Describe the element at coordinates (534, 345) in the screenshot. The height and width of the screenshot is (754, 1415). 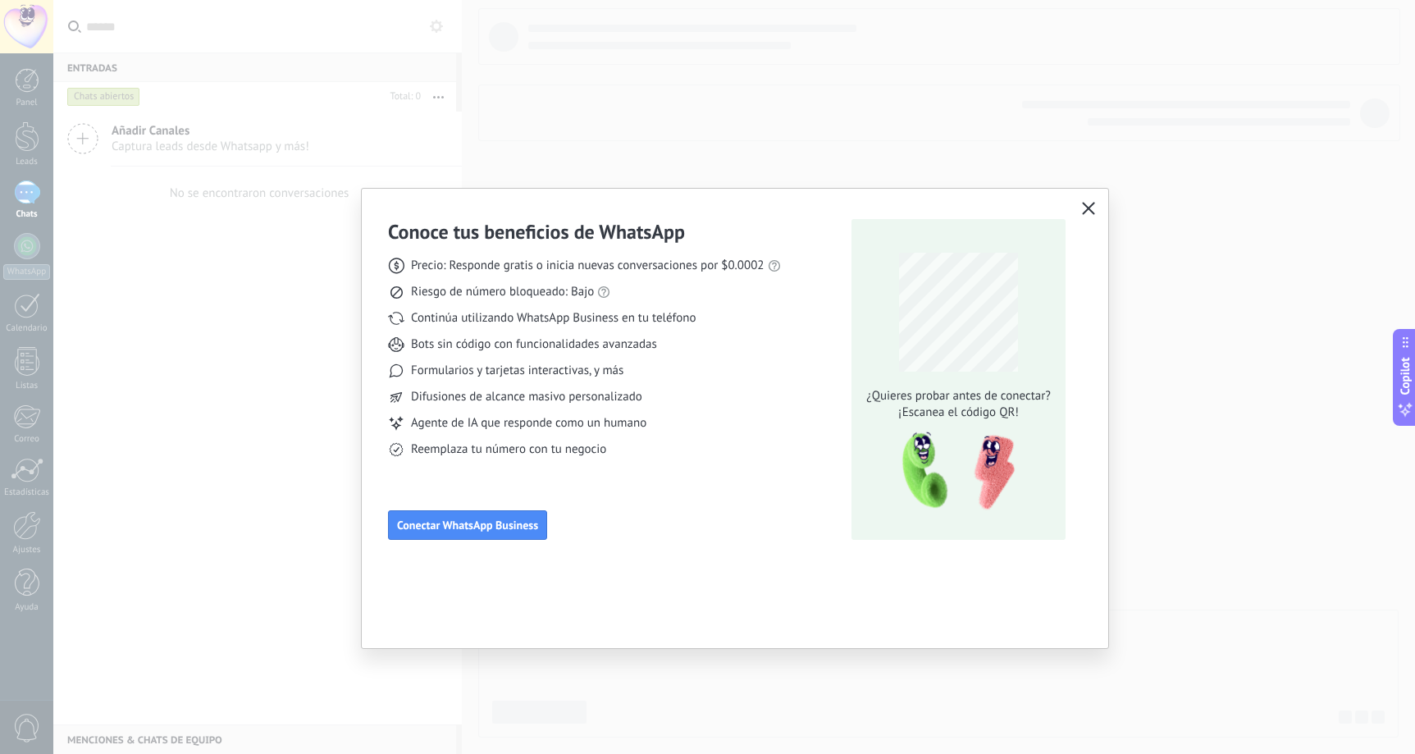
I see `span: Bots sin código con funcionalidades avanzadas` at that location.